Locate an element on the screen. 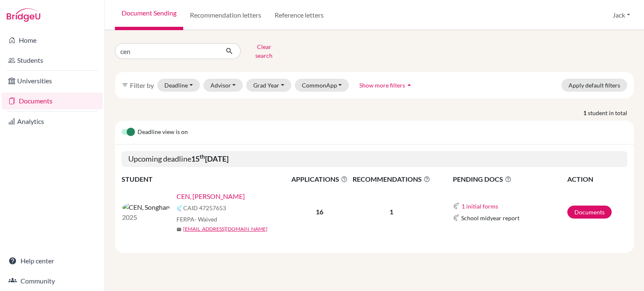 The height and width of the screenshot is (291, 644). a: Universities is located at coordinates (52, 81).